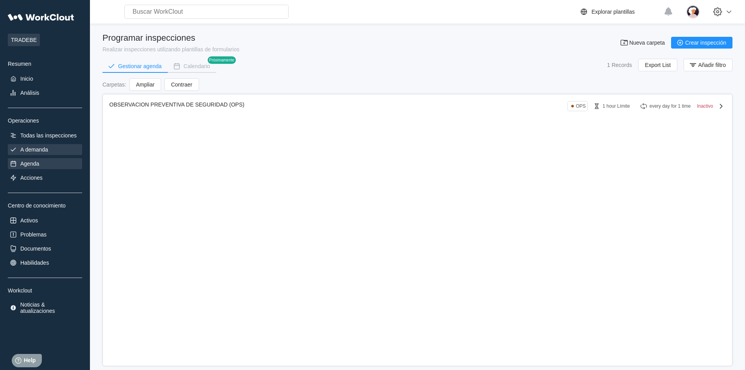 This screenshot has width=745, height=370. What do you see at coordinates (45, 307) in the screenshot?
I see `a: Noticias & atualizaciones` at bounding box center [45, 307].